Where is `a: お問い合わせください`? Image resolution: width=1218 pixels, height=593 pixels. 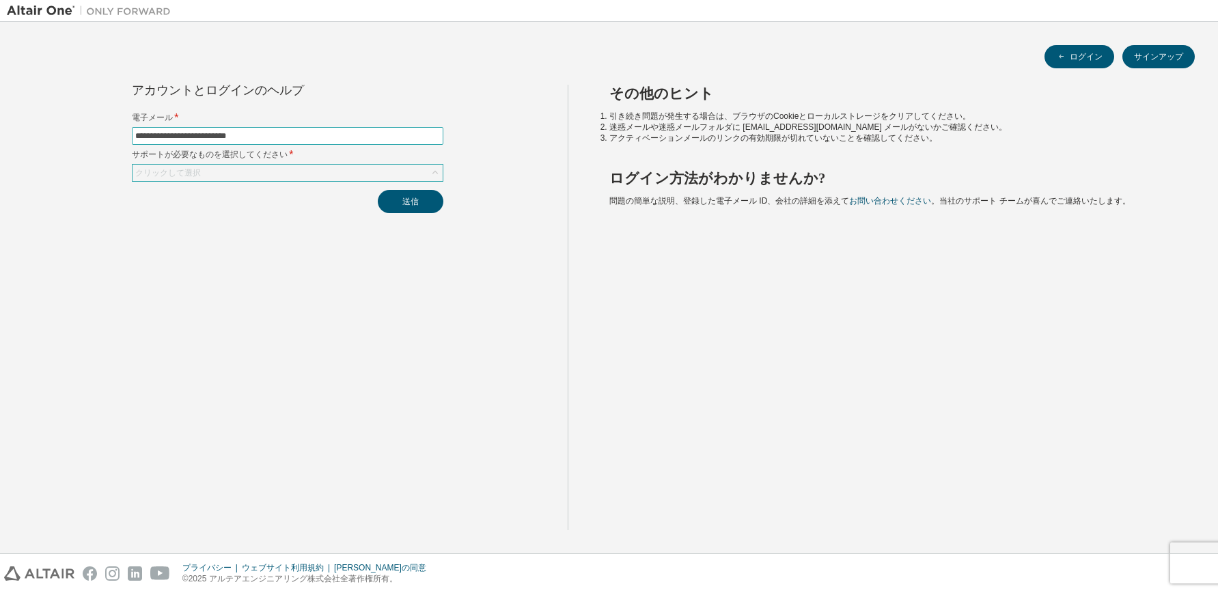
a: お問い合わせください is located at coordinates (890, 201).